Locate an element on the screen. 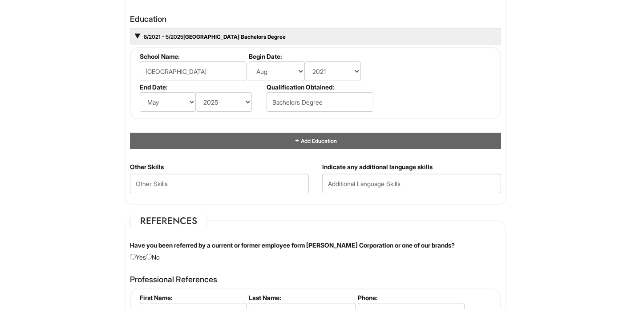 This screenshot has height=309, width=631. label: School Name: is located at coordinates (192, 56).